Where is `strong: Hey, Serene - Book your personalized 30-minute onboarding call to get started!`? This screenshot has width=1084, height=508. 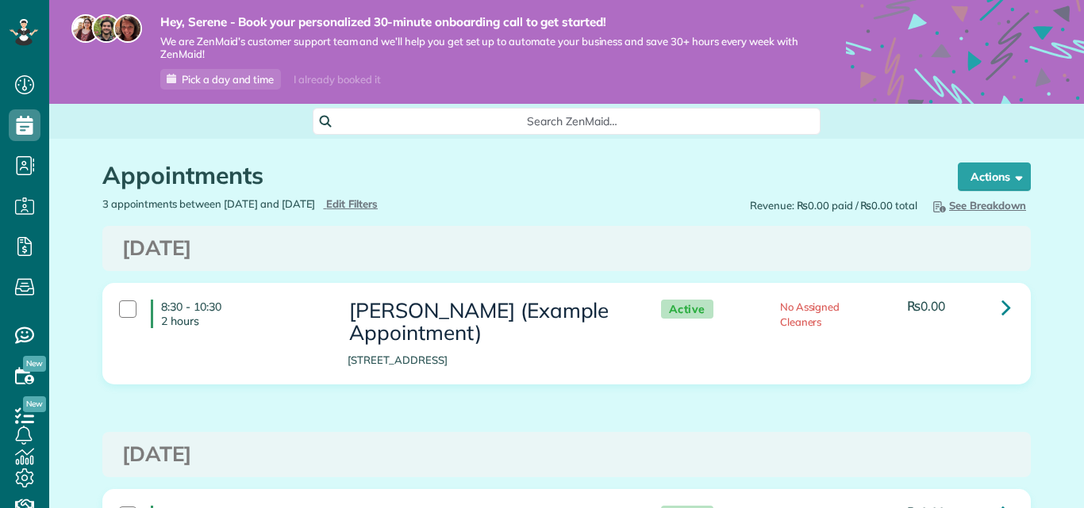
strong: Hey, Serene - Book your personalized 30-minute onboarding call to get started! is located at coordinates (479, 22).